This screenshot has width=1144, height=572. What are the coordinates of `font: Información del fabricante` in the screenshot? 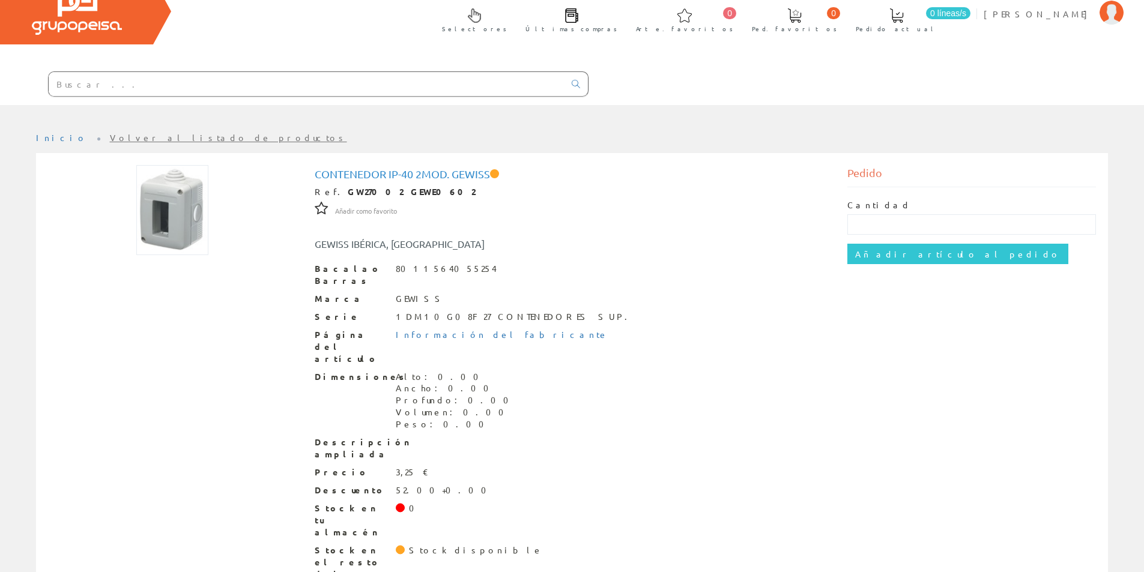 It's located at (502, 334).